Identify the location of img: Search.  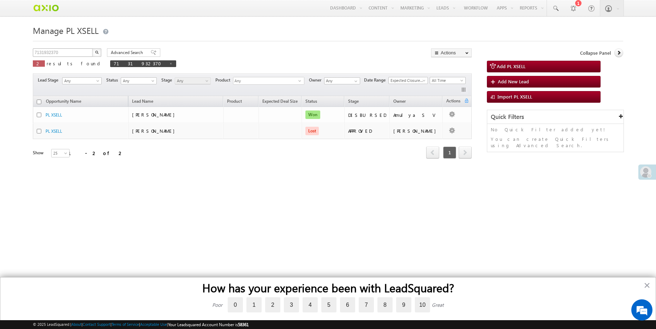
(97, 52).